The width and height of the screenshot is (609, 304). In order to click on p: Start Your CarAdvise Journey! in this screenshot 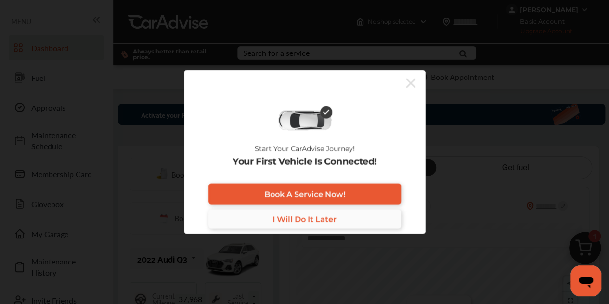, I will do `click(305, 149)`.